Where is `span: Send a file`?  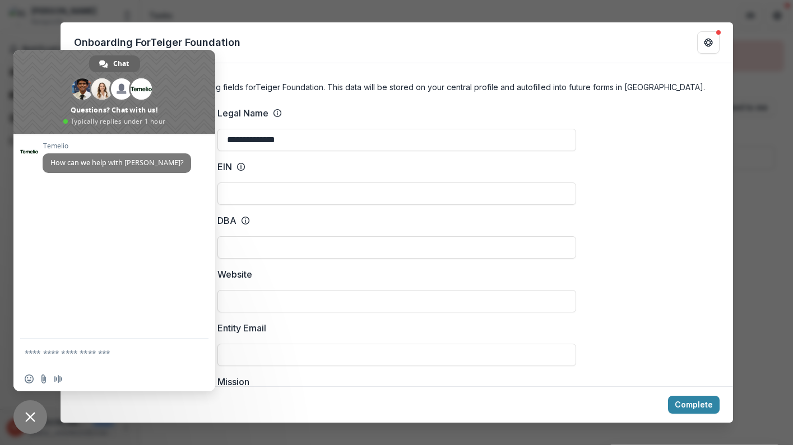
span: Send a file is located at coordinates (44, 379).